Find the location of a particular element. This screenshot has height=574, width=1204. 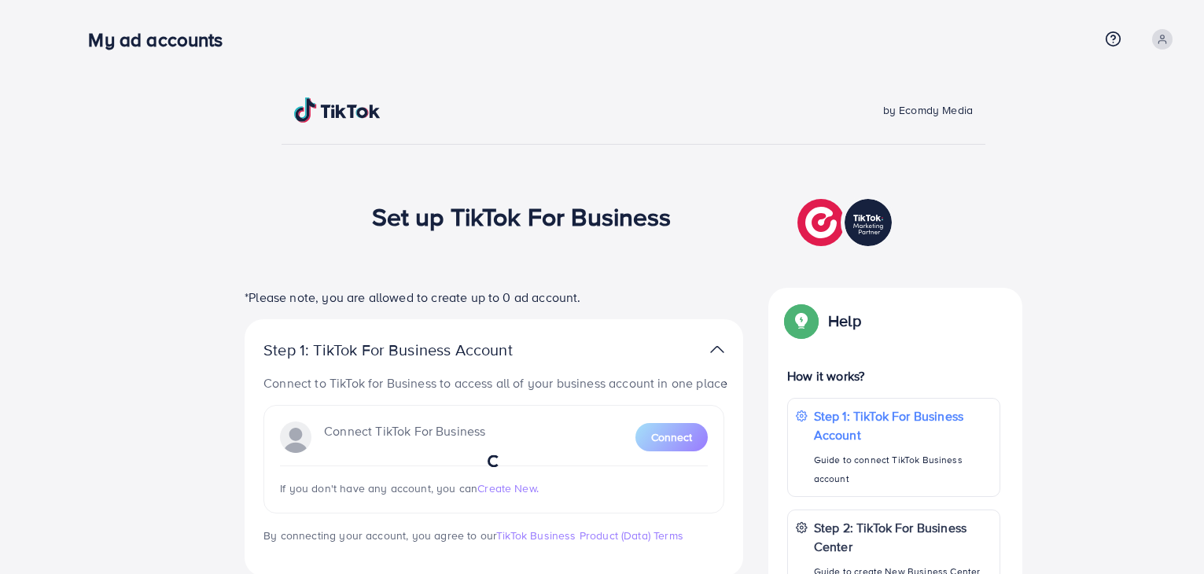

p: *Please note, you are allowed to create up to 0 ad account. is located at coordinates (494, 297).